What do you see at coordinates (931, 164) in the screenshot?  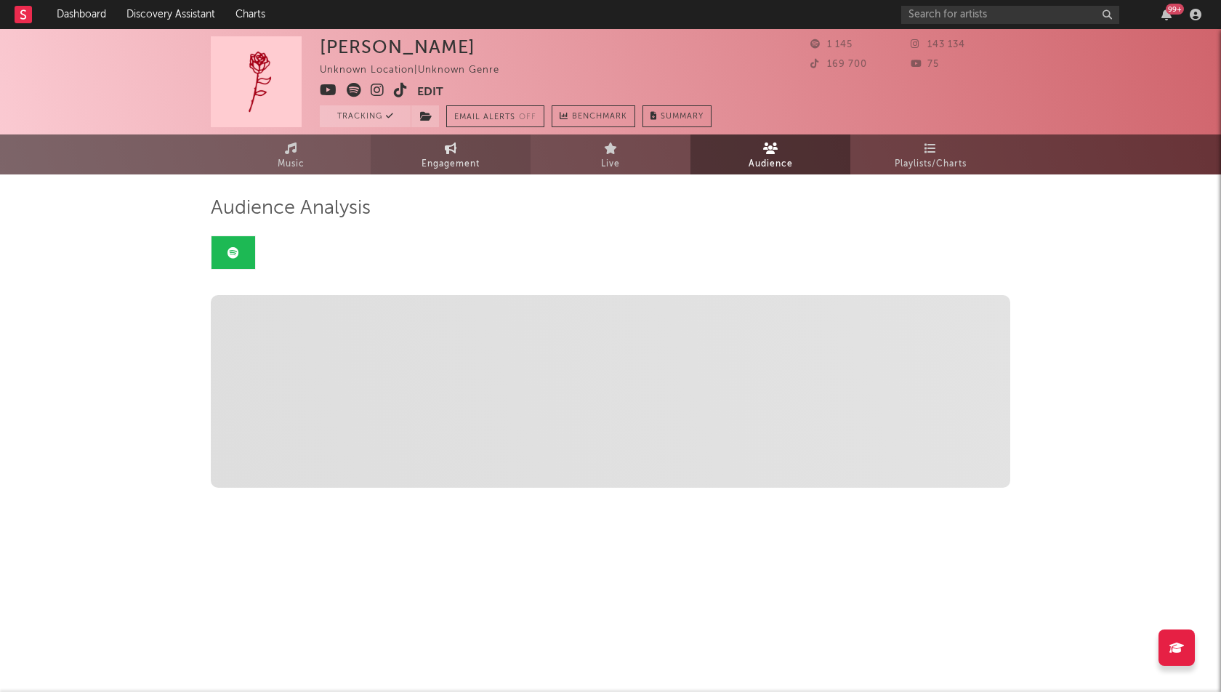 I see `span: Playlists/Charts` at bounding box center [931, 164].